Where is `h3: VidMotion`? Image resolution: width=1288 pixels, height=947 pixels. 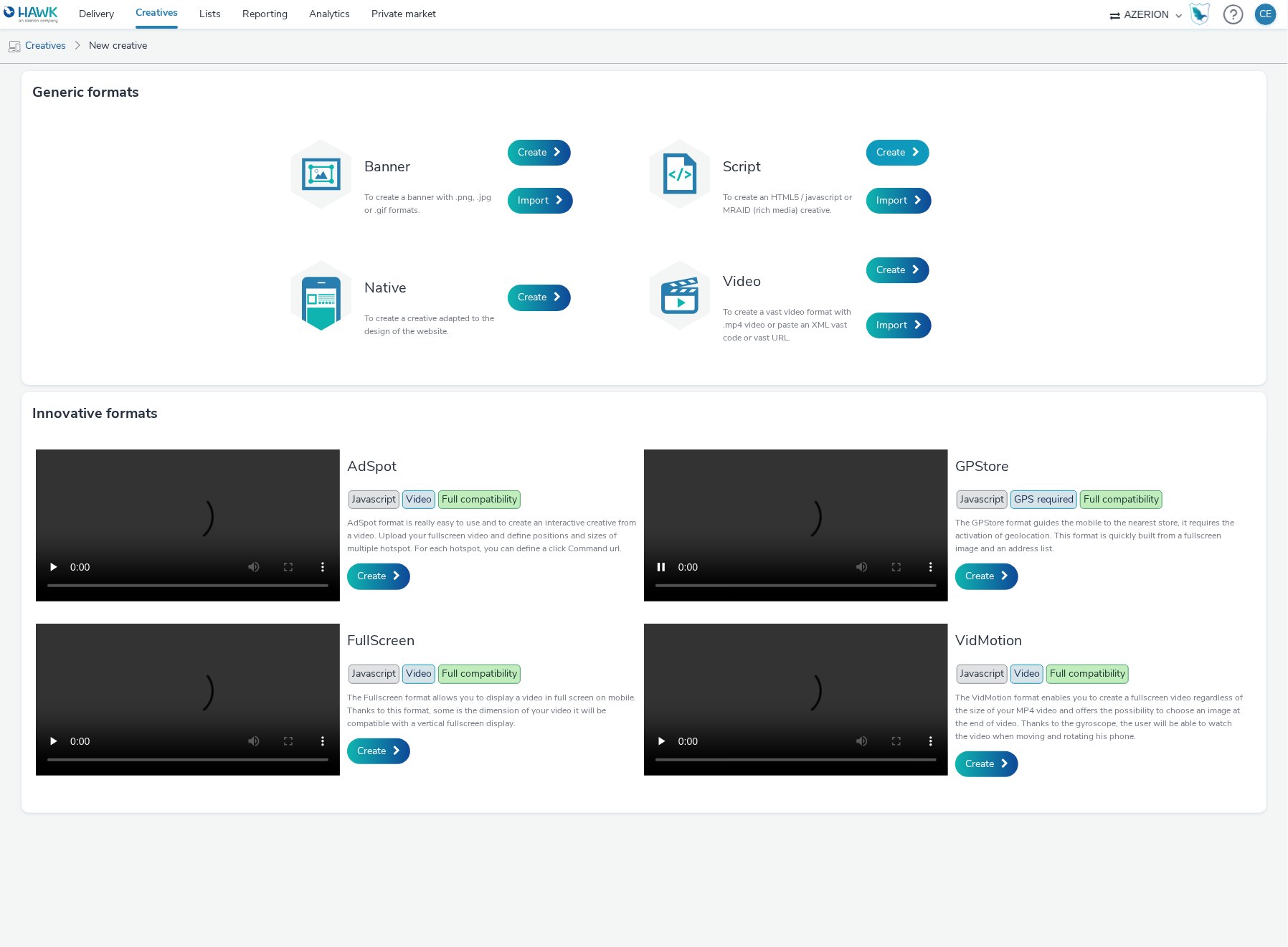 h3: VidMotion is located at coordinates (1100, 640).